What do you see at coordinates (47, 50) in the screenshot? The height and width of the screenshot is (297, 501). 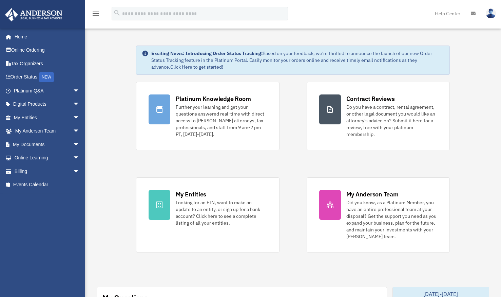 I see `a: Online Ordering` at bounding box center [47, 50].